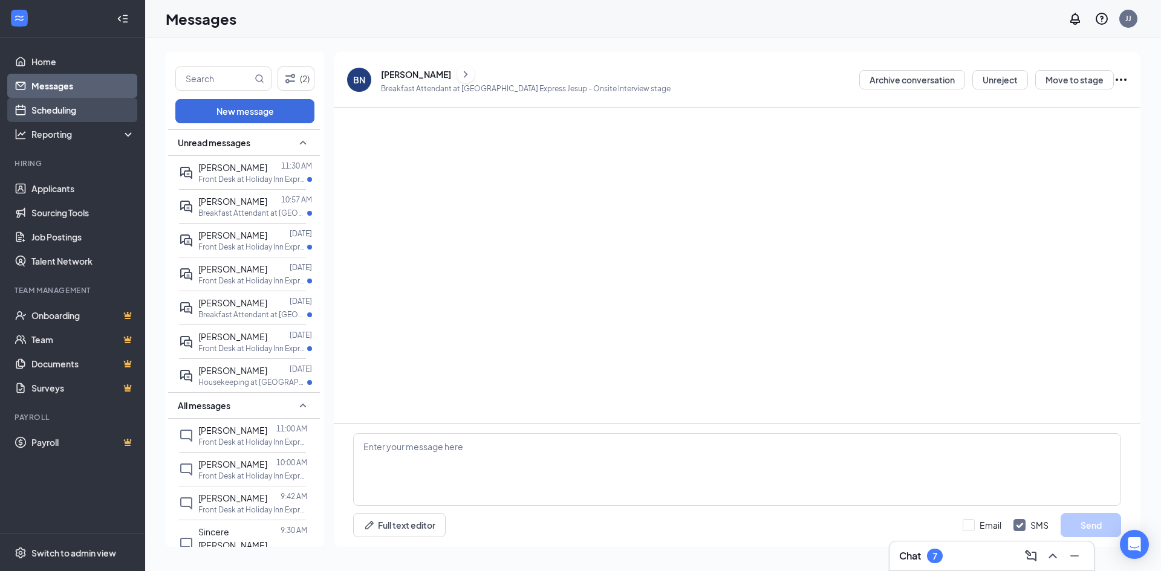  Describe the element at coordinates (296, 166) in the screenshot. I see `p: 11:30 AM` at that location.